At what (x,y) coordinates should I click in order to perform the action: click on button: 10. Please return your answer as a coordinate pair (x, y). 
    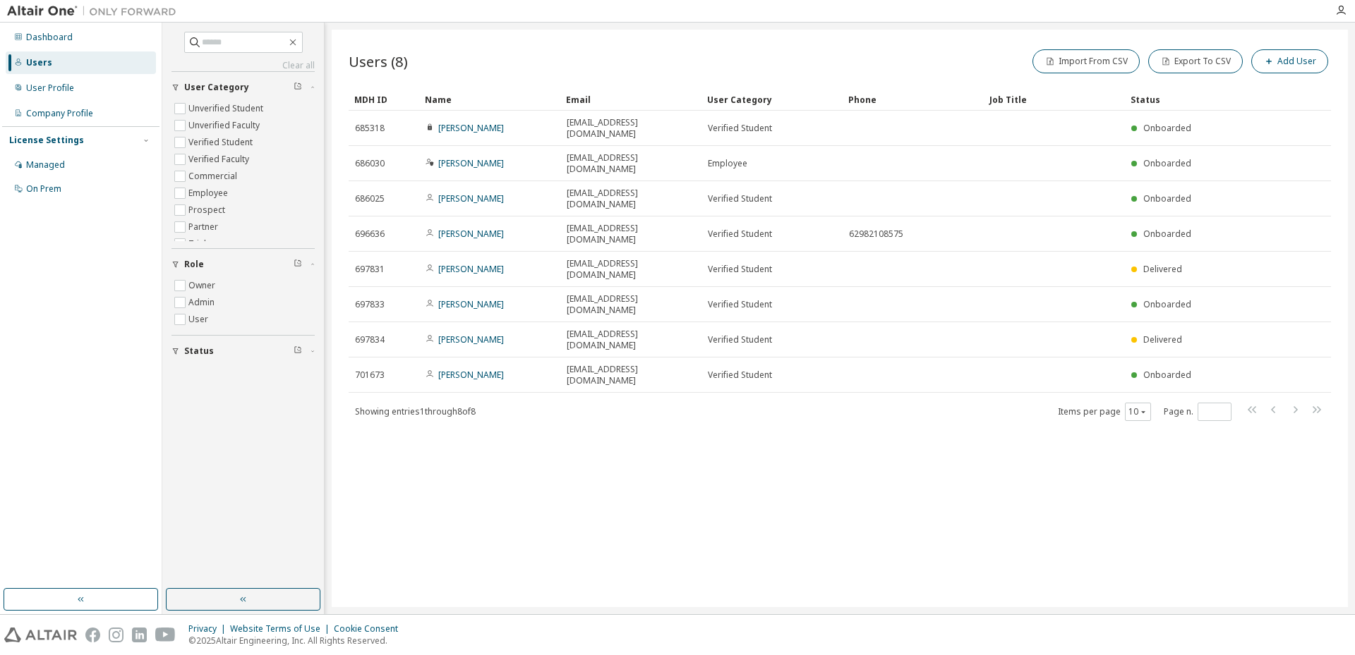
    Looking at the image, I should click on (1137, 412).